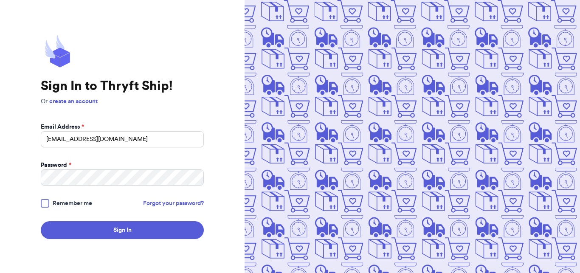  Describe the element at coordinates (122, 86) in the screenshot. I see `h1: Sign In to Thryft Ship!` at that location.